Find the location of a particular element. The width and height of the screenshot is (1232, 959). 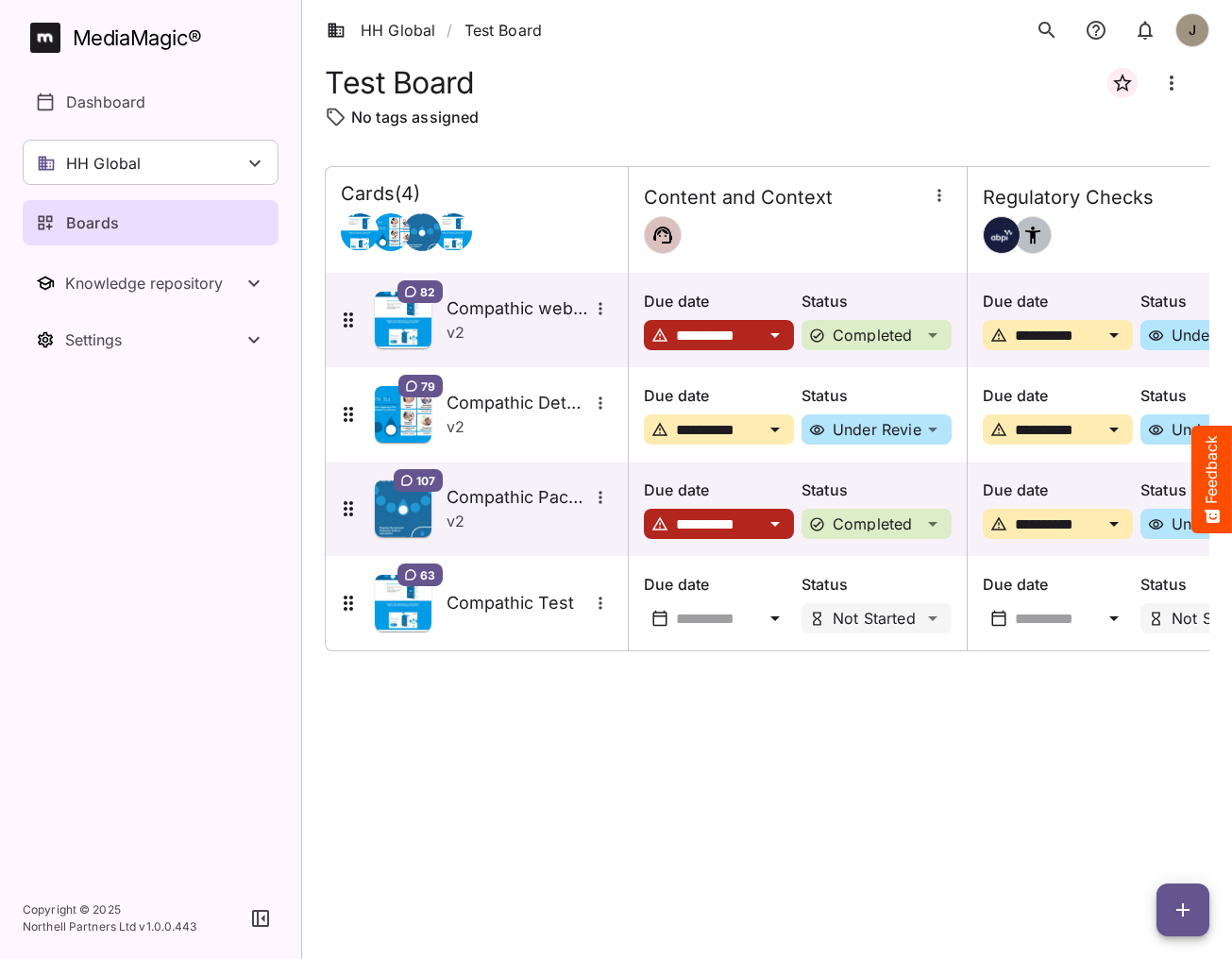

button: Feedback is located at coordinates (1210, 480).